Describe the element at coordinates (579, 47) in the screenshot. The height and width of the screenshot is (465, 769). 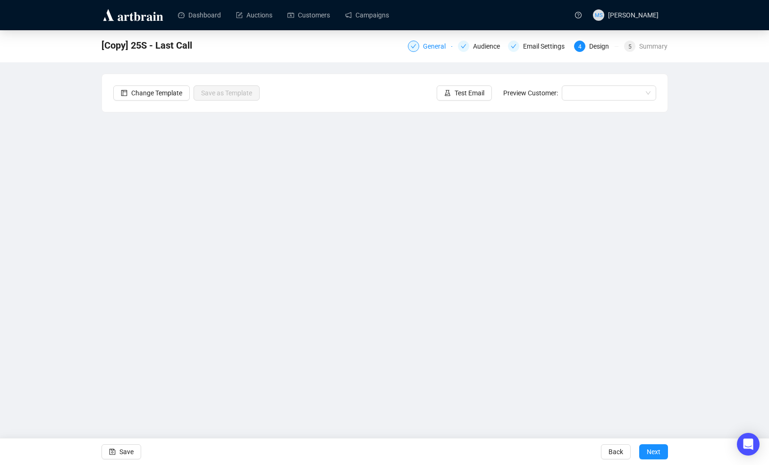
I see `span: 4` at that location.